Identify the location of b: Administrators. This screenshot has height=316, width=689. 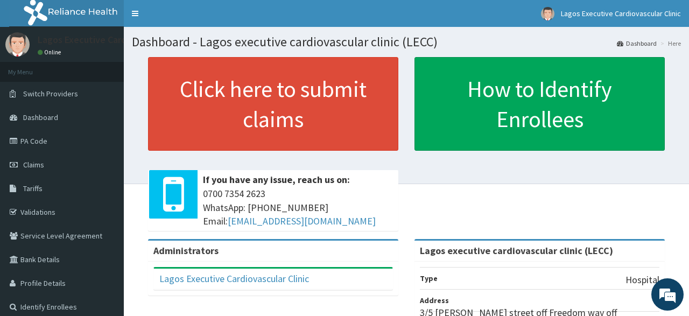
(186, 250).